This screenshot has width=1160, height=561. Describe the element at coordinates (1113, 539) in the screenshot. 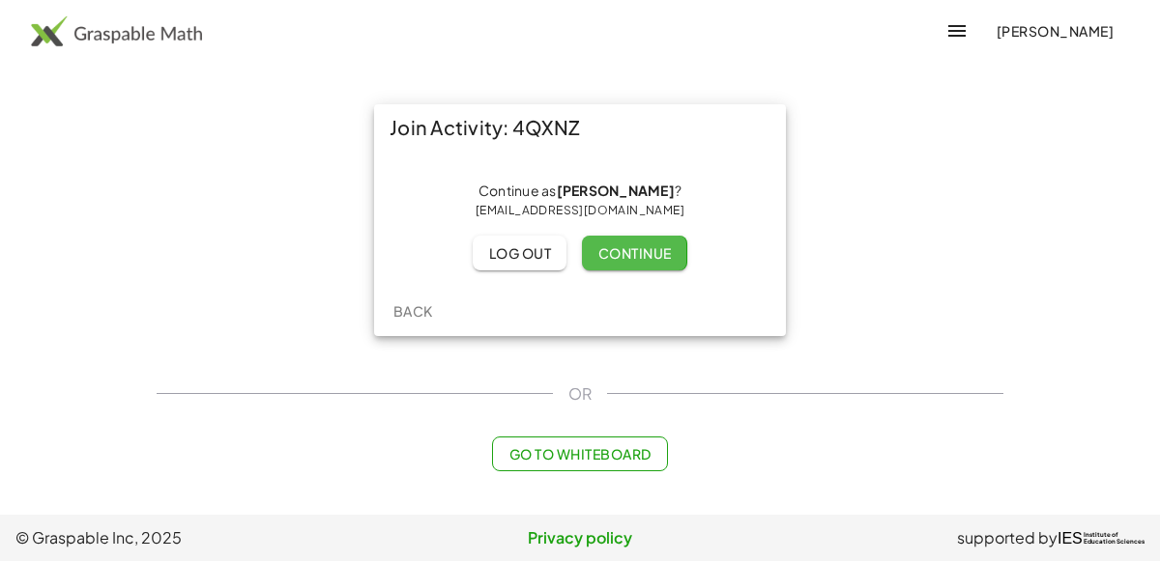

I see `span: Institute of Education Sciences` at that location.